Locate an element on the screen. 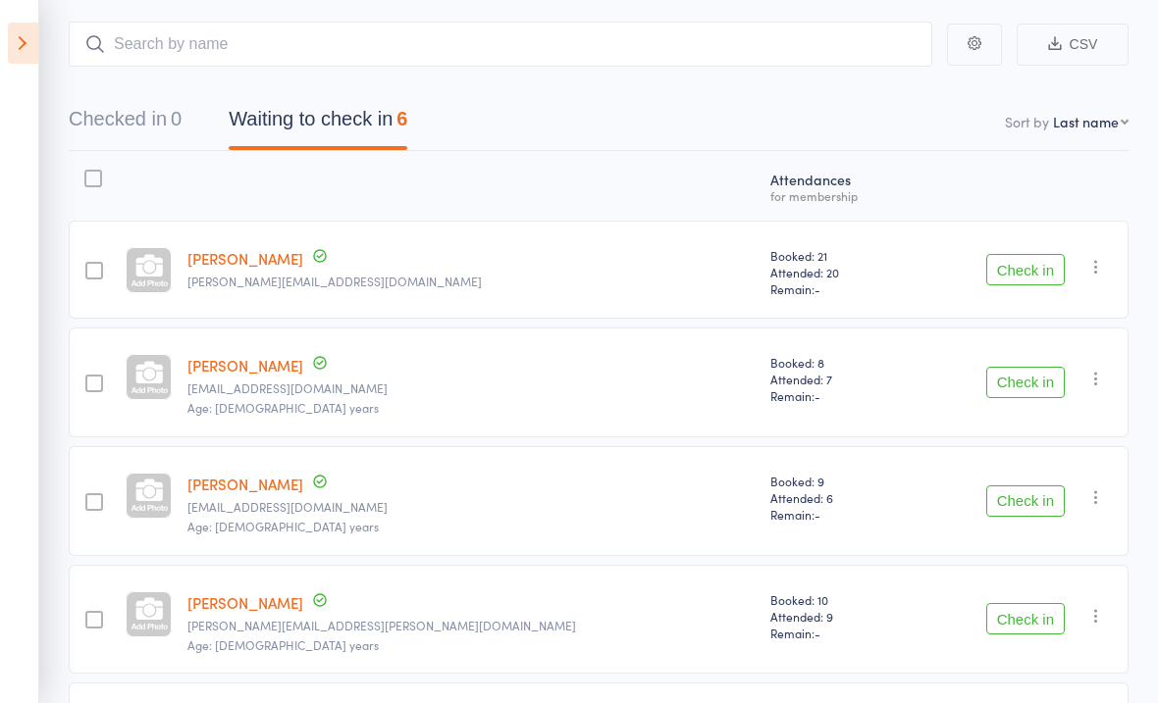 This screenshot has width=1158, height=703. span: Attended: 6 is located at coordinates (836, 497).